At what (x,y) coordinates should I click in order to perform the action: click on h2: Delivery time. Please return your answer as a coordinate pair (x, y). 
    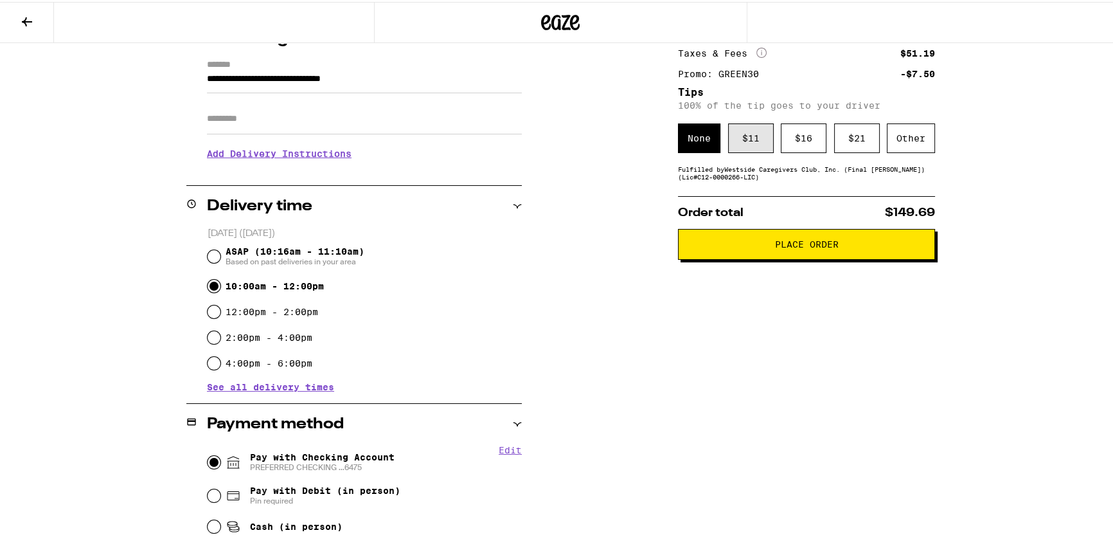
    Looking at the image, I should click on (260, 204).